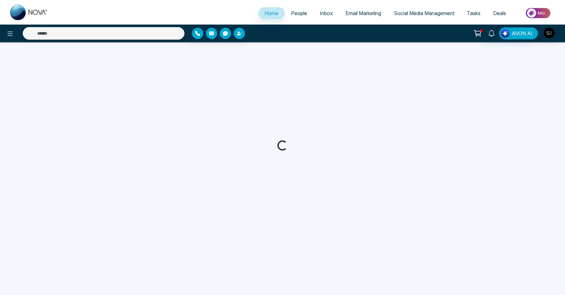 The width and height of the screenshot is (565, 295). I want to click on img: Market-place.gif, so click(538, 13).